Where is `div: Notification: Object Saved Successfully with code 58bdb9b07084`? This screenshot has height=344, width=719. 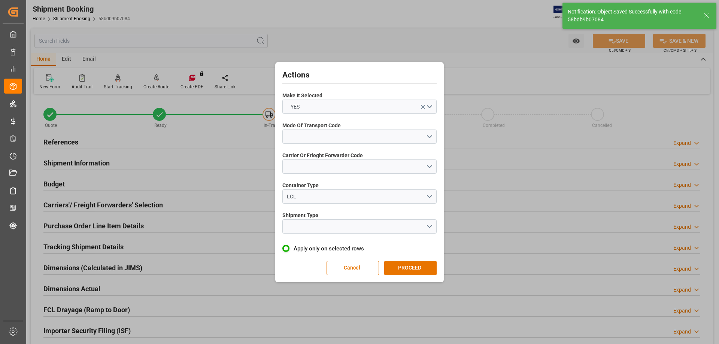 div: Notification: Object Saved Successfully with code 58bdb9b07084 is located at coordinates (632, 16).